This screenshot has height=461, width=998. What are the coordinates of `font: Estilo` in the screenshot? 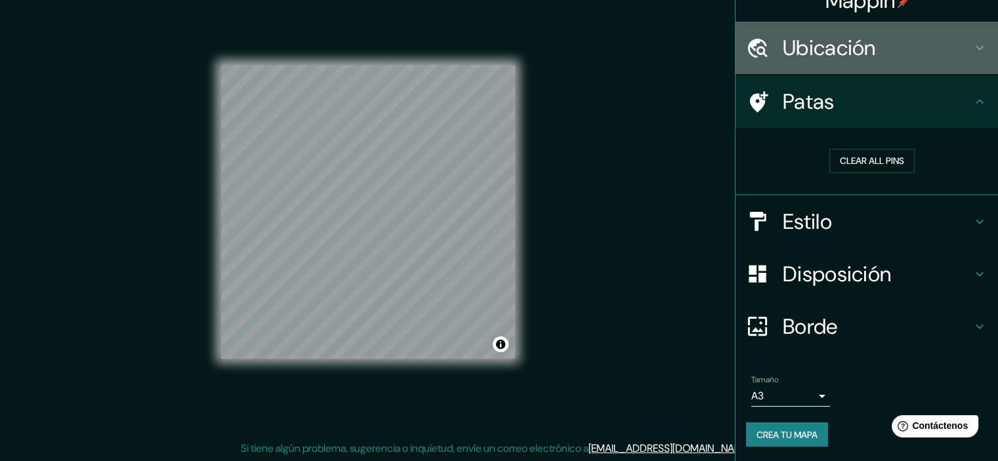 It's located at (807, 222).